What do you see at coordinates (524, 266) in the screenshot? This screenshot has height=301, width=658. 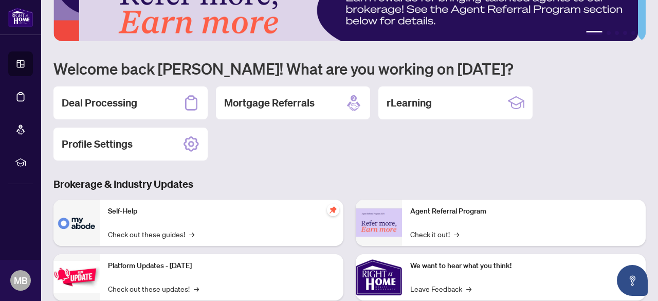 I see `p: We want to hear what you think!` at bounding box center [524, 266].